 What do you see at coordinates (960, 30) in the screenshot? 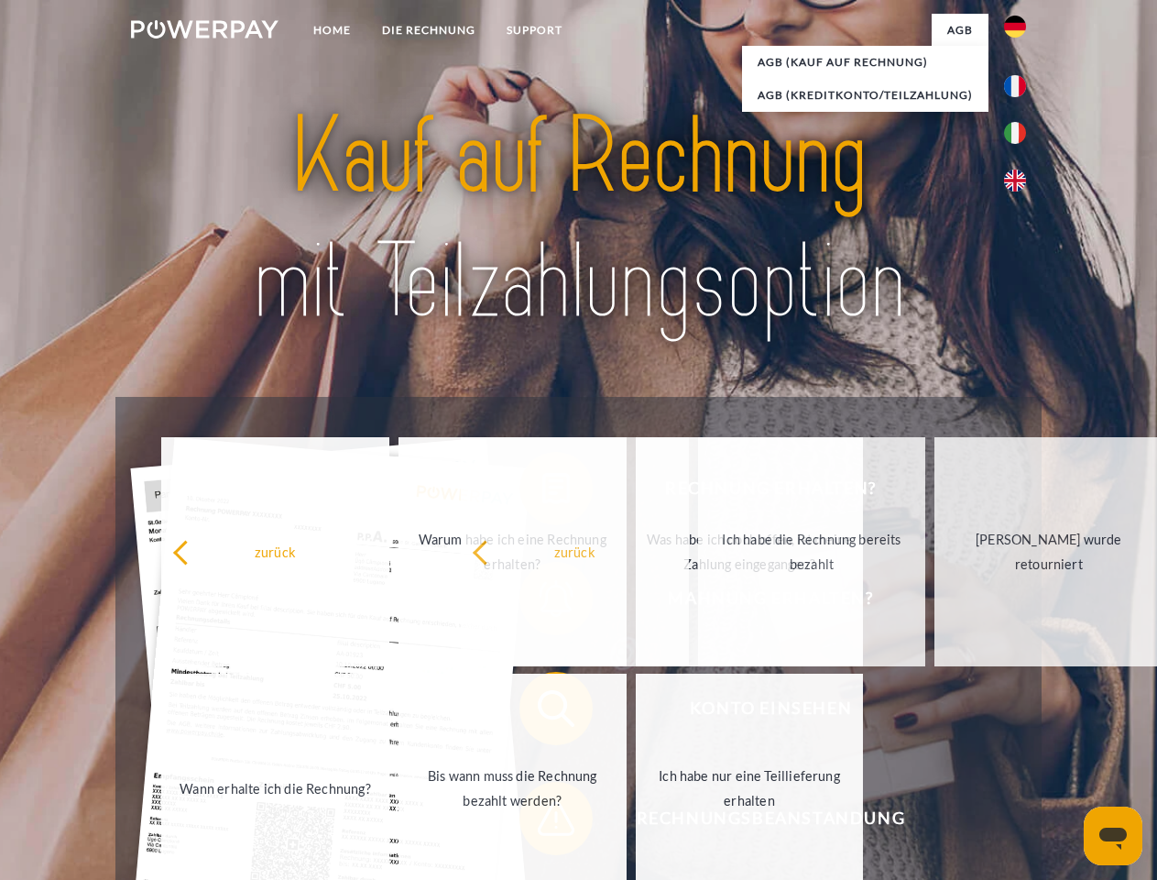
I see `a: agb` at bounding box center [960, 30].